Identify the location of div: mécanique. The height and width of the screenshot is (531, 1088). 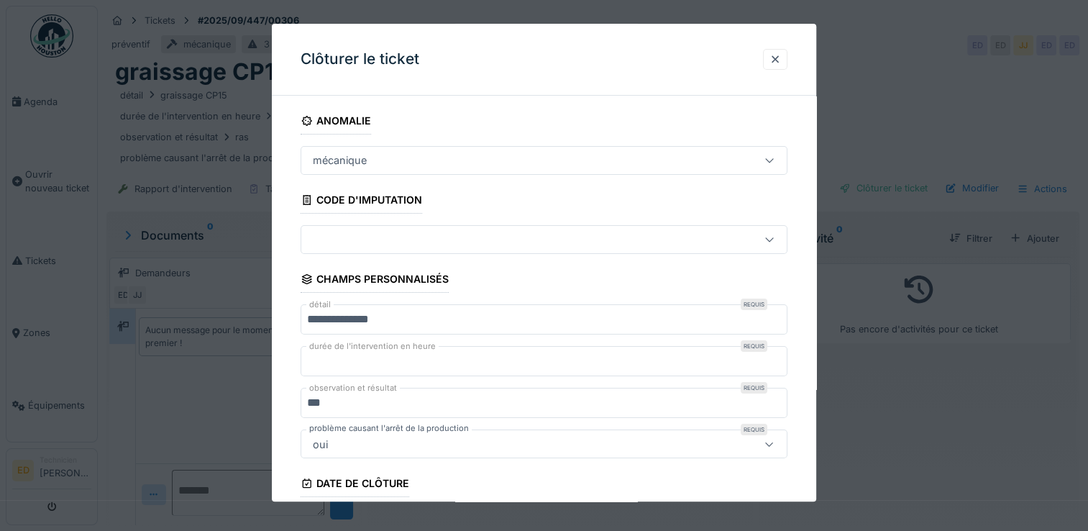
(339, 160).